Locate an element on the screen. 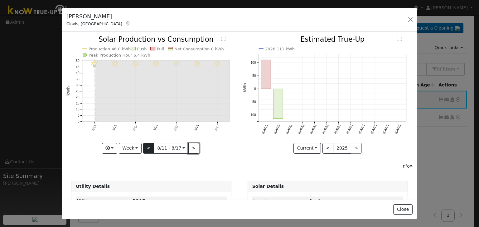 Image resolution: width=479 pixels, height=227 pixels. td: Utility is located at coordinates (103, 201).